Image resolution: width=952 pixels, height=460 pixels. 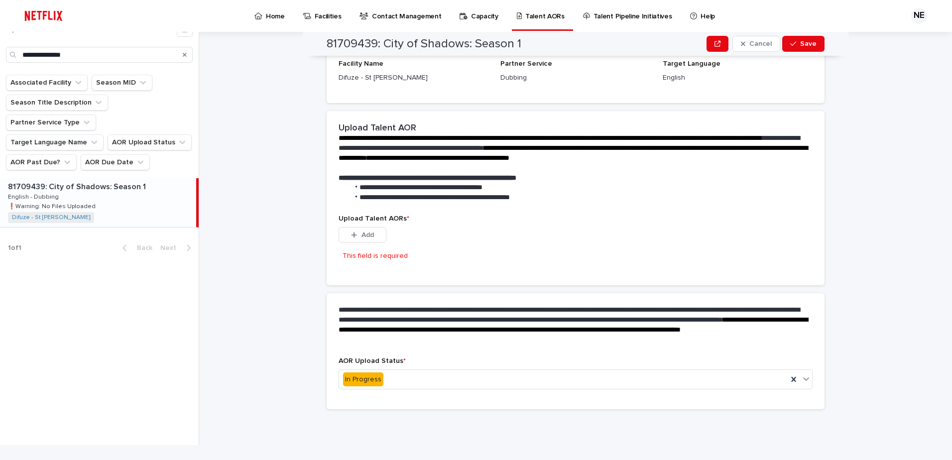 What do you see at coordinates (53, 206) in the screenshot?
I see `p: ❗️Warning: No Files Uploaded` at bounding box center [53, 206].